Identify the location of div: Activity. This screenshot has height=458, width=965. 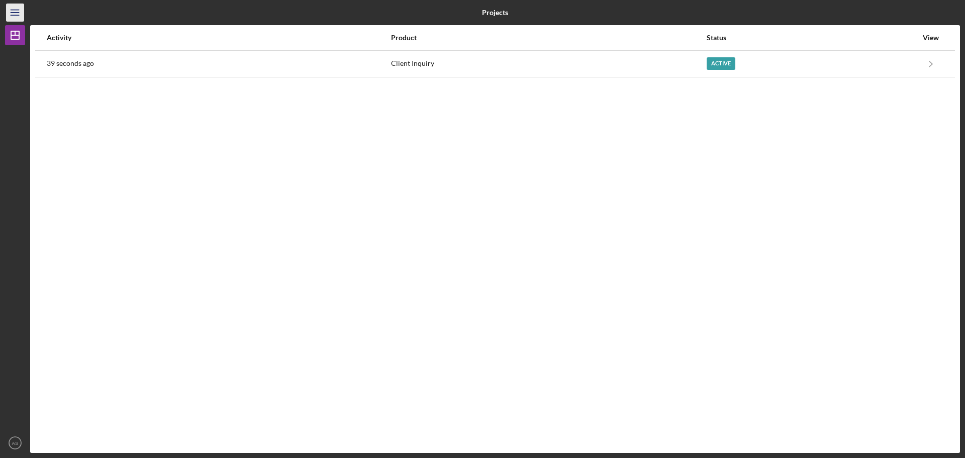
(218, 38).